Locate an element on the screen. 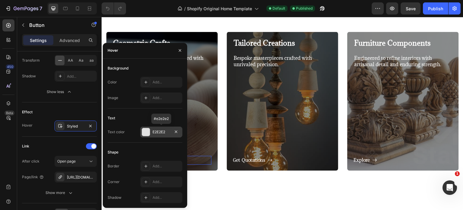 This screenshot has width=463, height=210. button: Save is located at coordinates (411, 8).